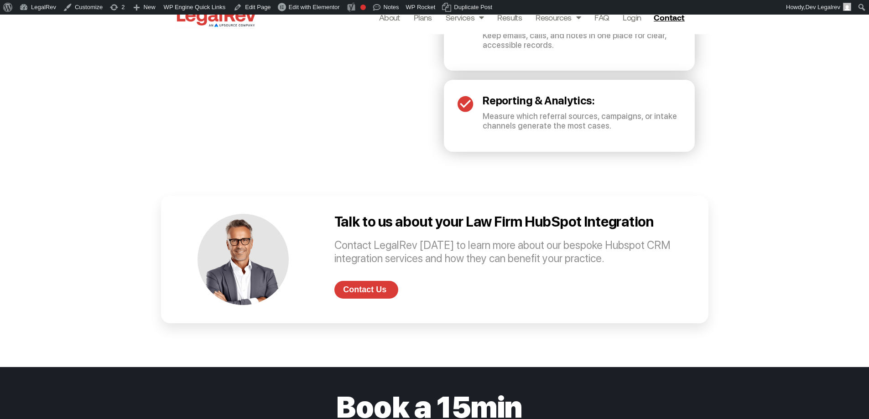 This screenshot has height=419, width=869. I want to click on a: Login, so click(632, 17).